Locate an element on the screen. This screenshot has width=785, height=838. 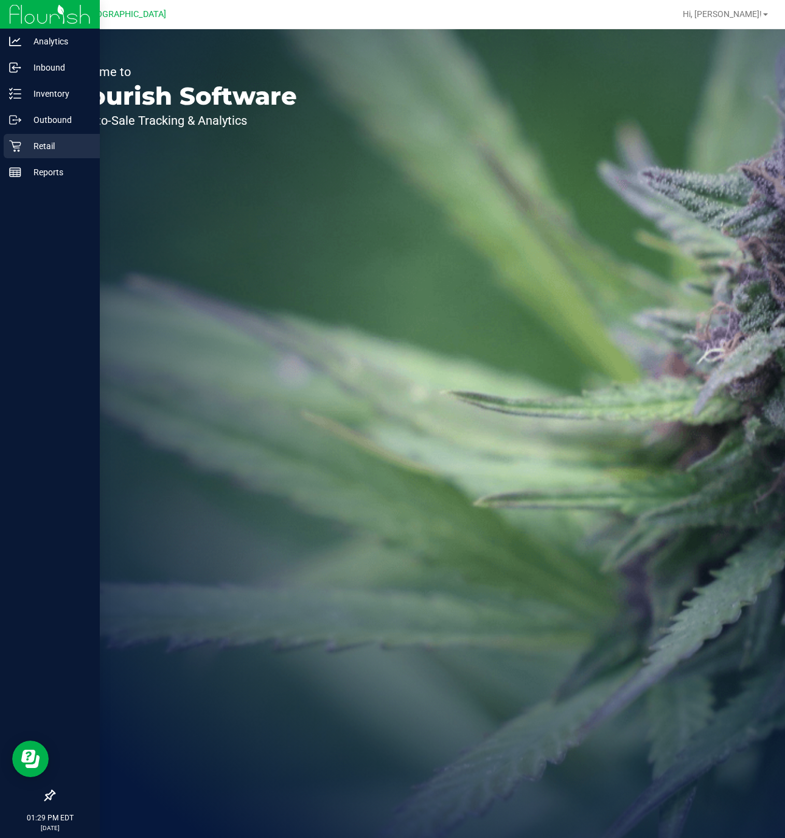
p: Outbound is located at coordinates (58, 120).